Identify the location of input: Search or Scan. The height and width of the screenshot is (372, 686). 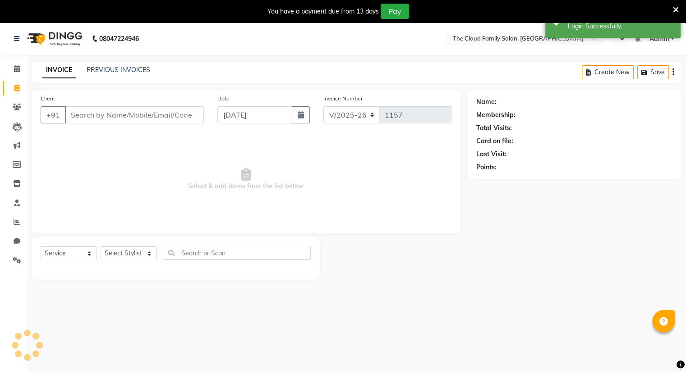
(237, 253).